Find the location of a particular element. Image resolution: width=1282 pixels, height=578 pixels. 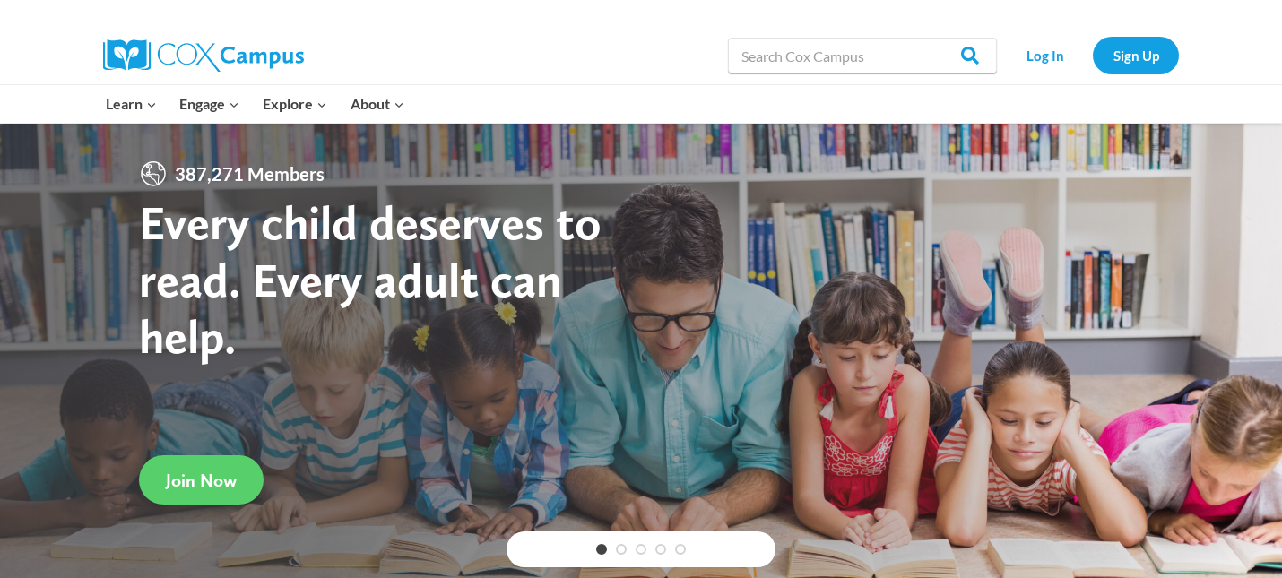

span: About is located at coordinates (378, 104).